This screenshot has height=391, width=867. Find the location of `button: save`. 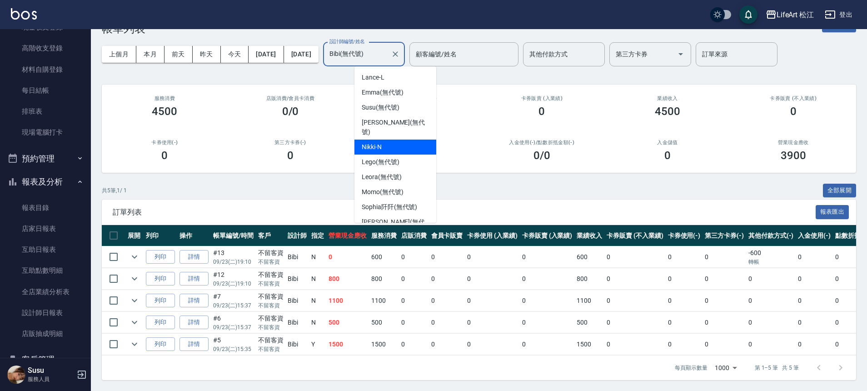

button: save is located at coordinates (749, 15).